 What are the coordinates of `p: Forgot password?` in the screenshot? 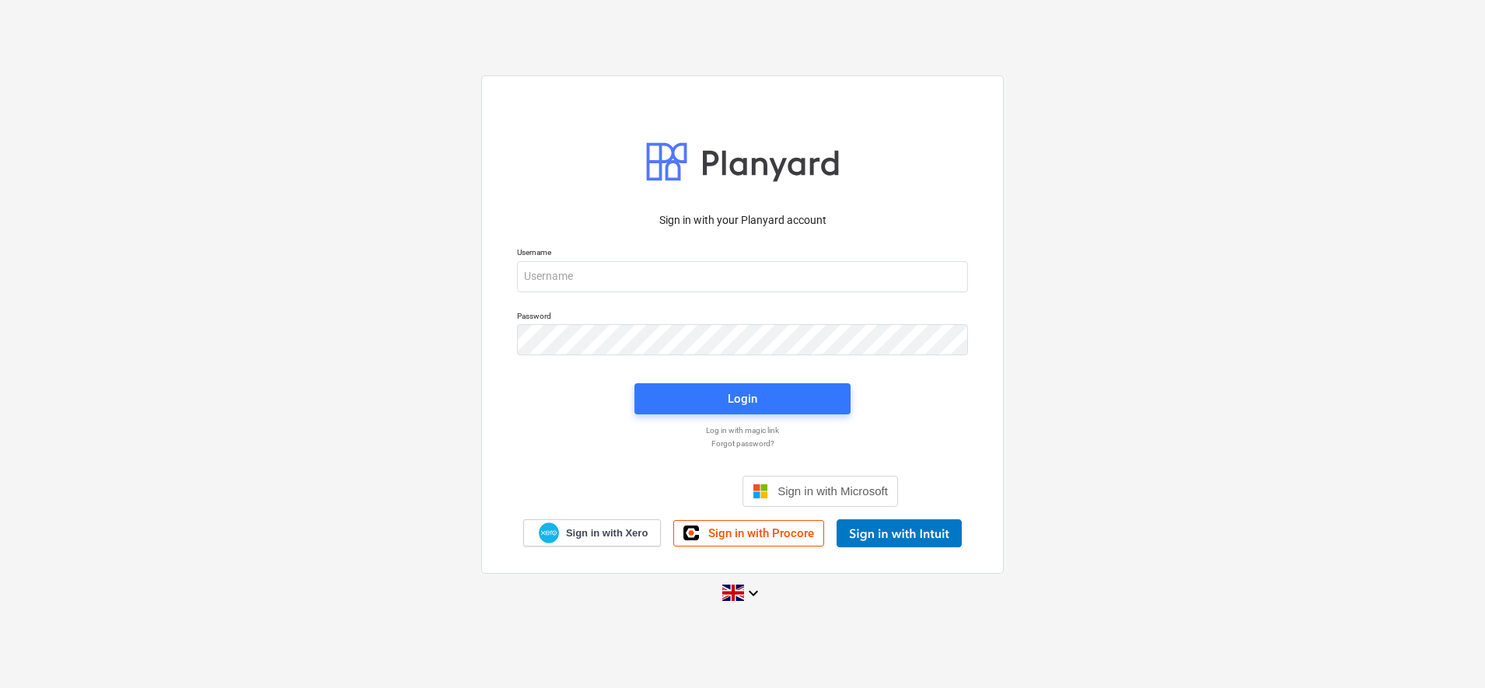 It's located at (742, 443).